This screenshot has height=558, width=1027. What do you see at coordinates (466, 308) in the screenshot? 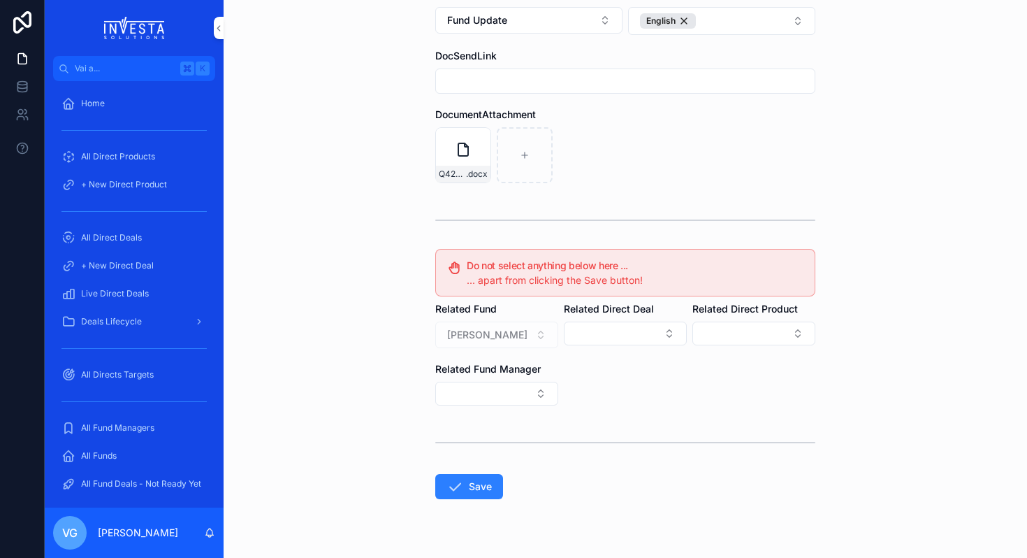
I see `span: Related Fund` at bounding box center [466, 308].